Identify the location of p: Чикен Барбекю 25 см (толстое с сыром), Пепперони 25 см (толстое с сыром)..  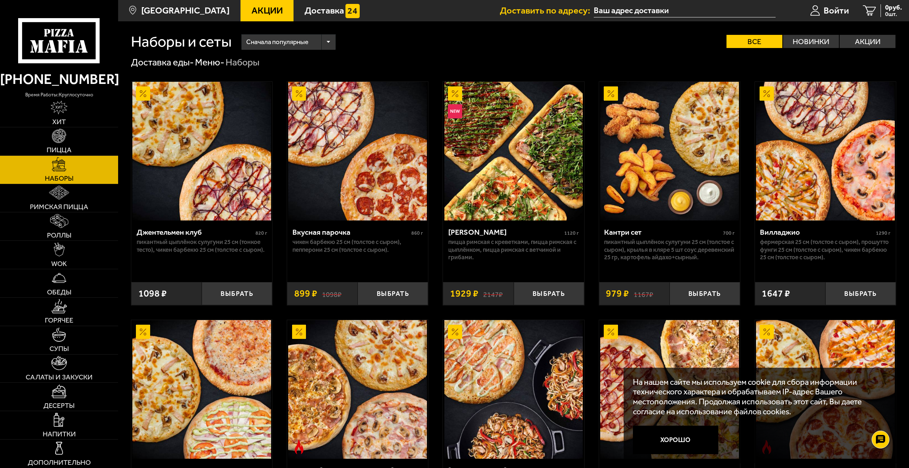
(358, 246).